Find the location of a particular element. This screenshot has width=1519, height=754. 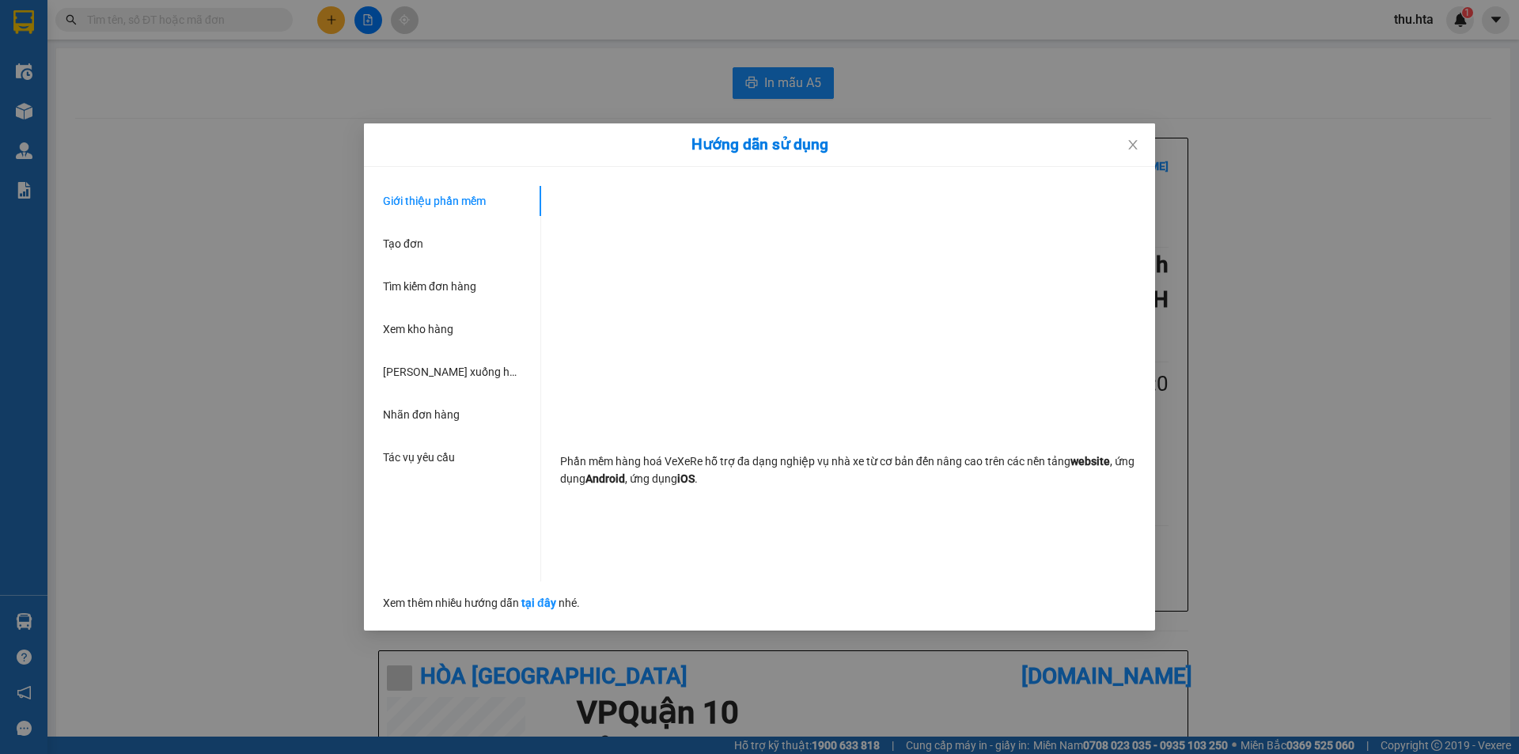

span: Nhãn đơn hàng is located at coordinates (421, 414).